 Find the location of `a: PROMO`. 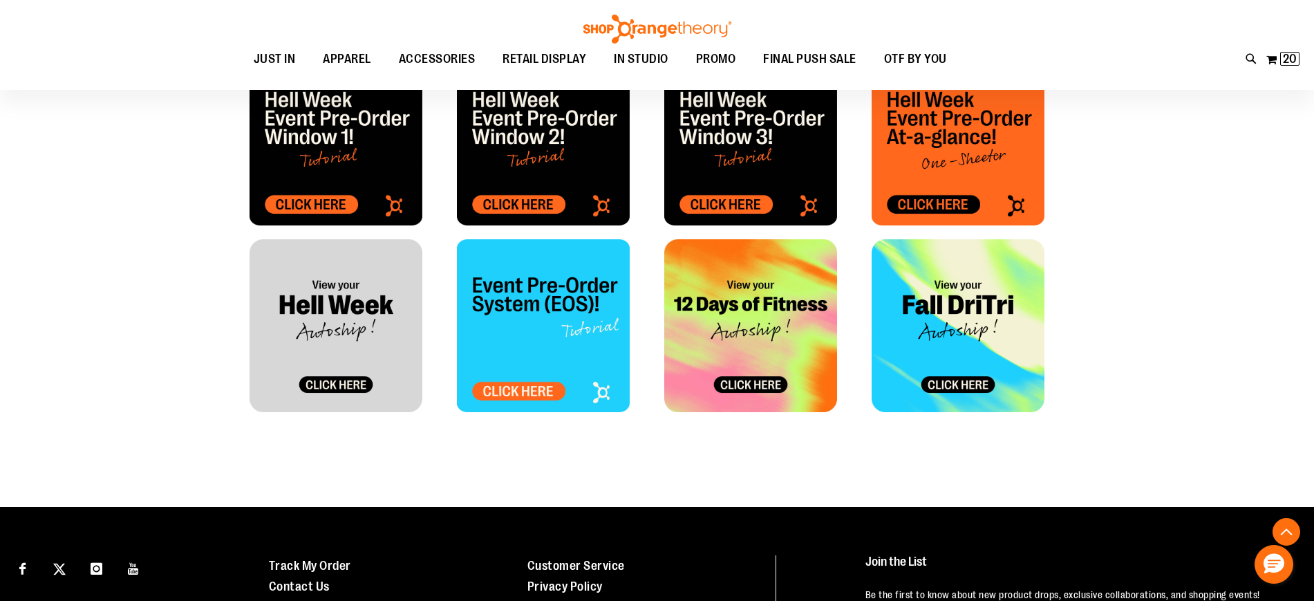

a: PROMO is located at coordinates (716, 59).